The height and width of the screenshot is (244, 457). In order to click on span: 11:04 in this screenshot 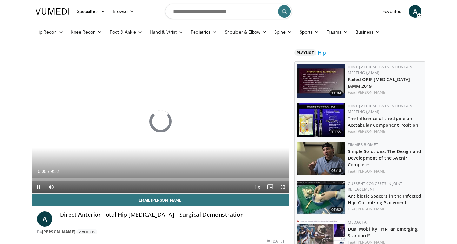, I will do `click(336, 93)`.